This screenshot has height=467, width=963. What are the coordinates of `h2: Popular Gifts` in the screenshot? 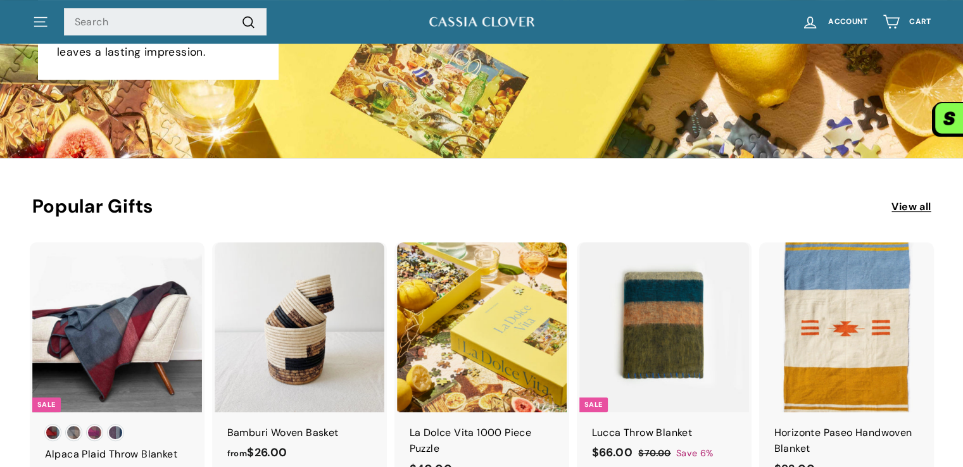 It's located at (462, 206).